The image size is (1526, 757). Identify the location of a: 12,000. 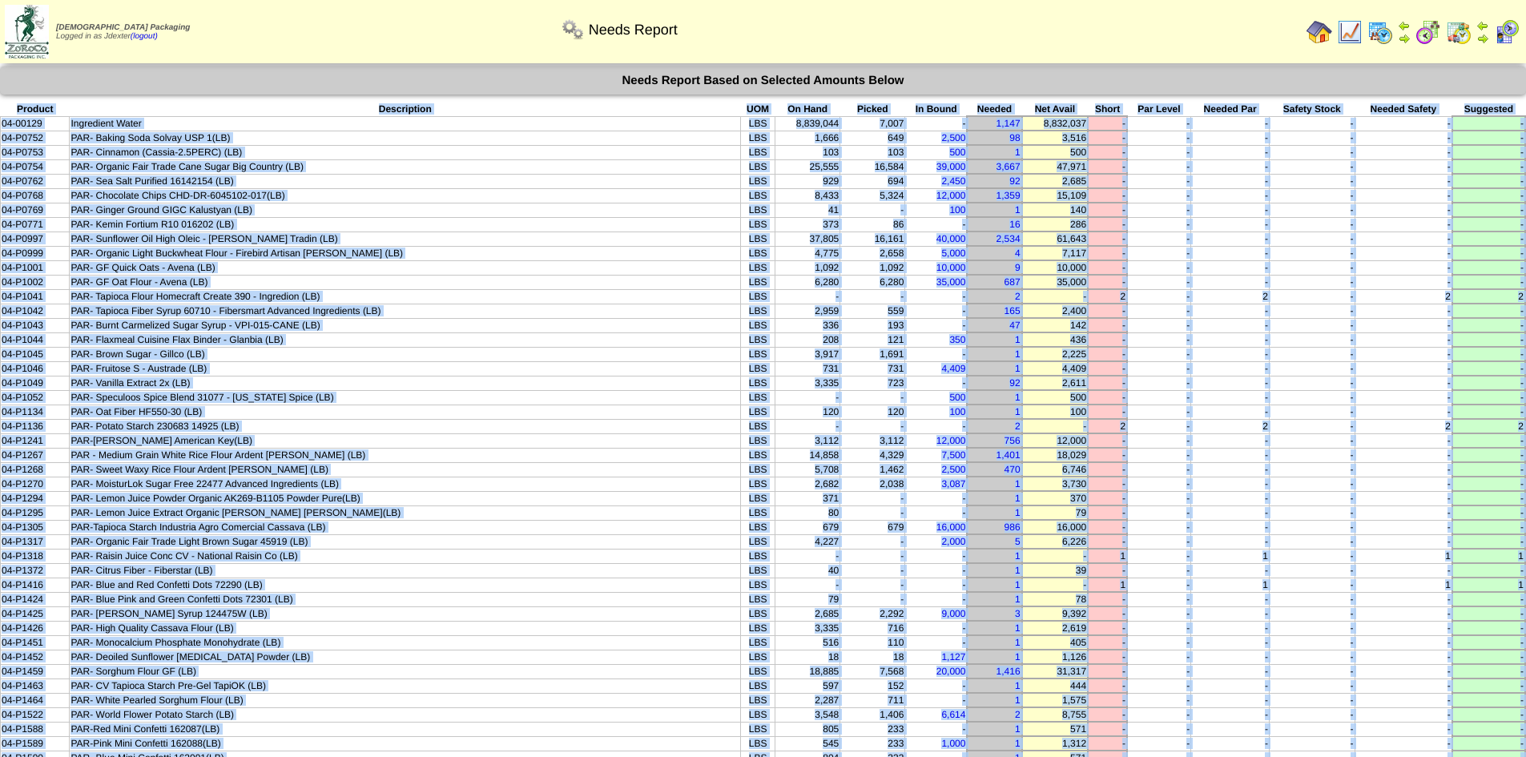
(951, 441).